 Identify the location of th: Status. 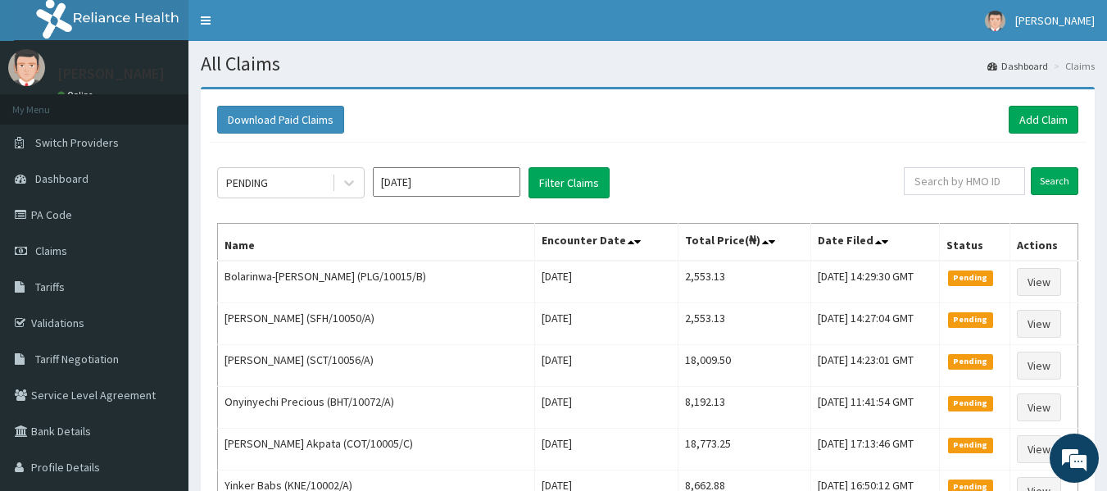
(975, 243).